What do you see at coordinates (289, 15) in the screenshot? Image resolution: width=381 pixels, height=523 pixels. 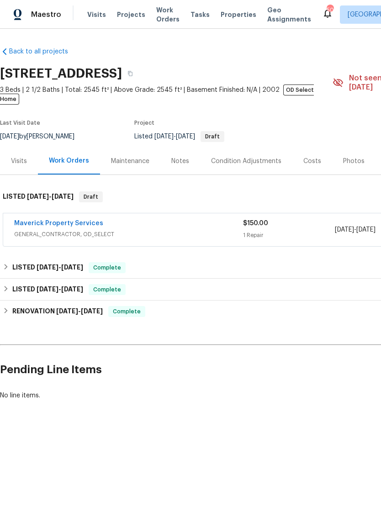 I see `span: Geo Assignments` at bounding box center [289, 15].